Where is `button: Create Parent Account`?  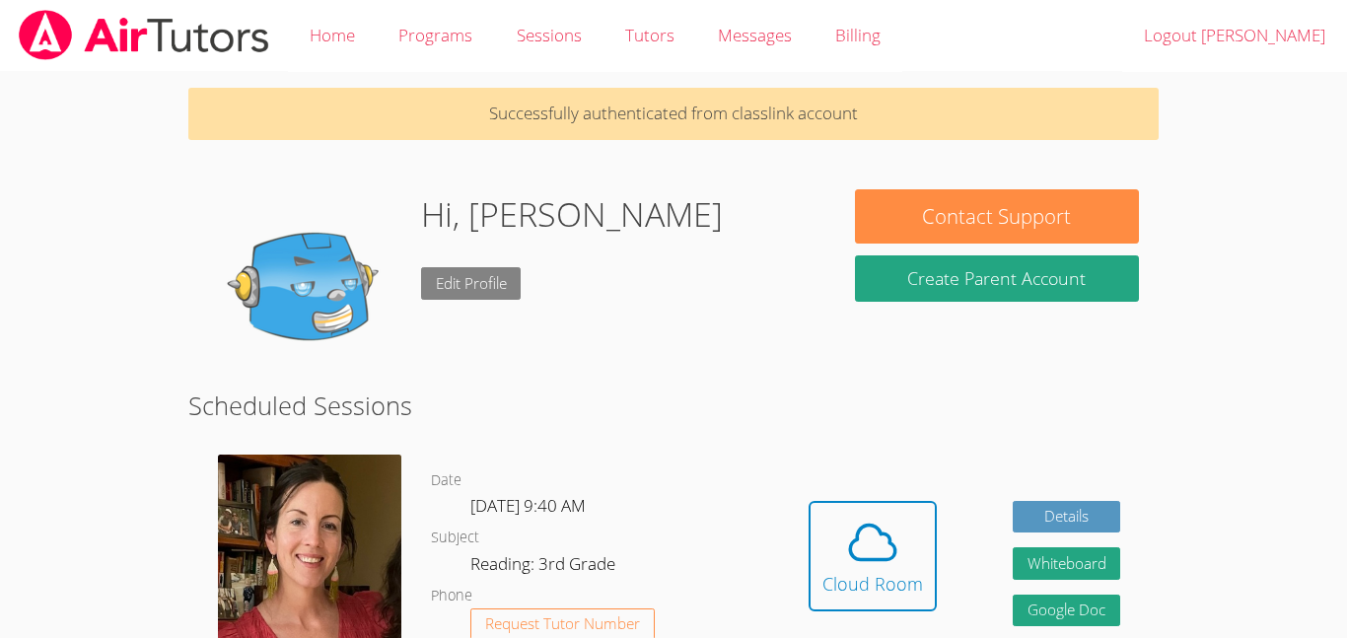
button: Create Parent Account is located at coordinates (997, 278).